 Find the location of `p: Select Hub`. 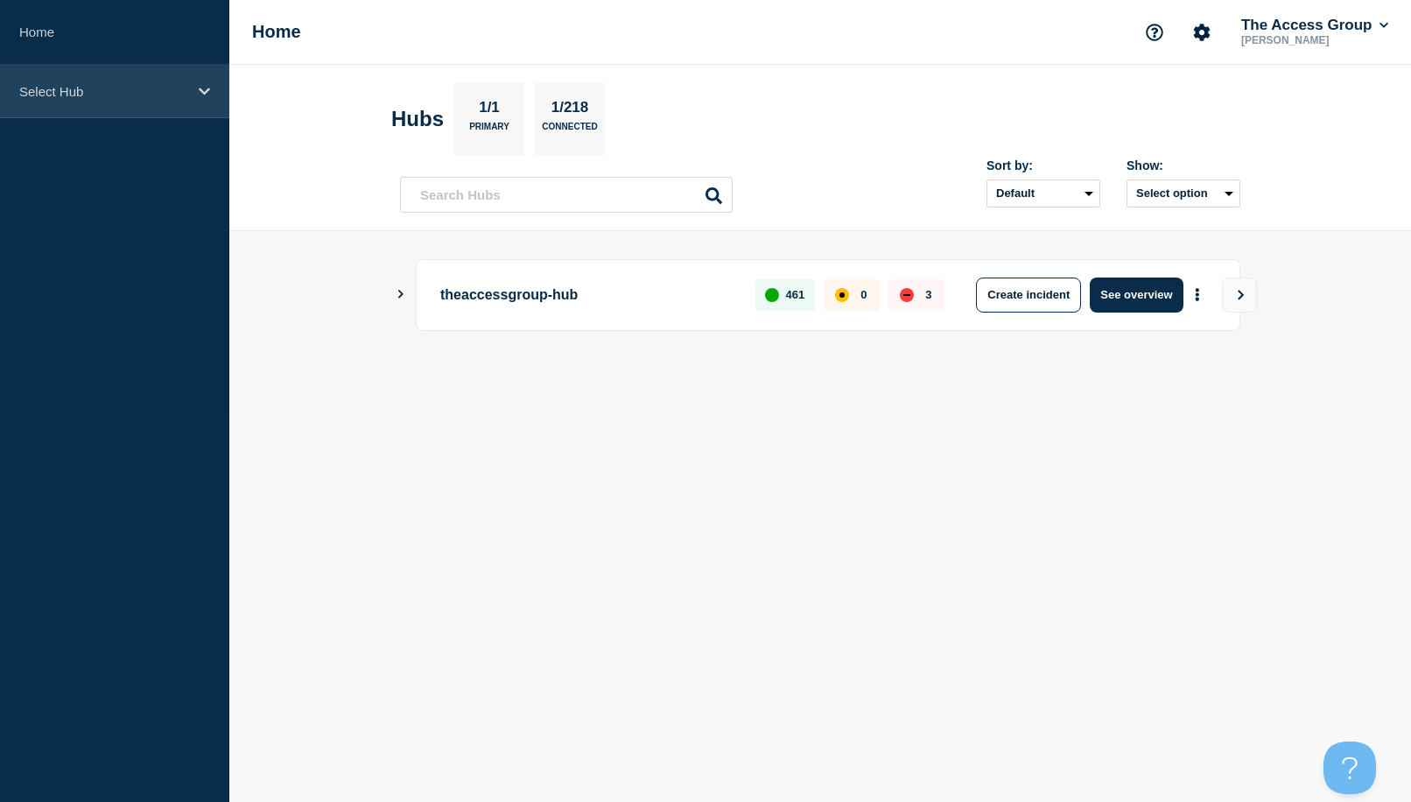

p: Select Hub is located at coordinates (103, 91).